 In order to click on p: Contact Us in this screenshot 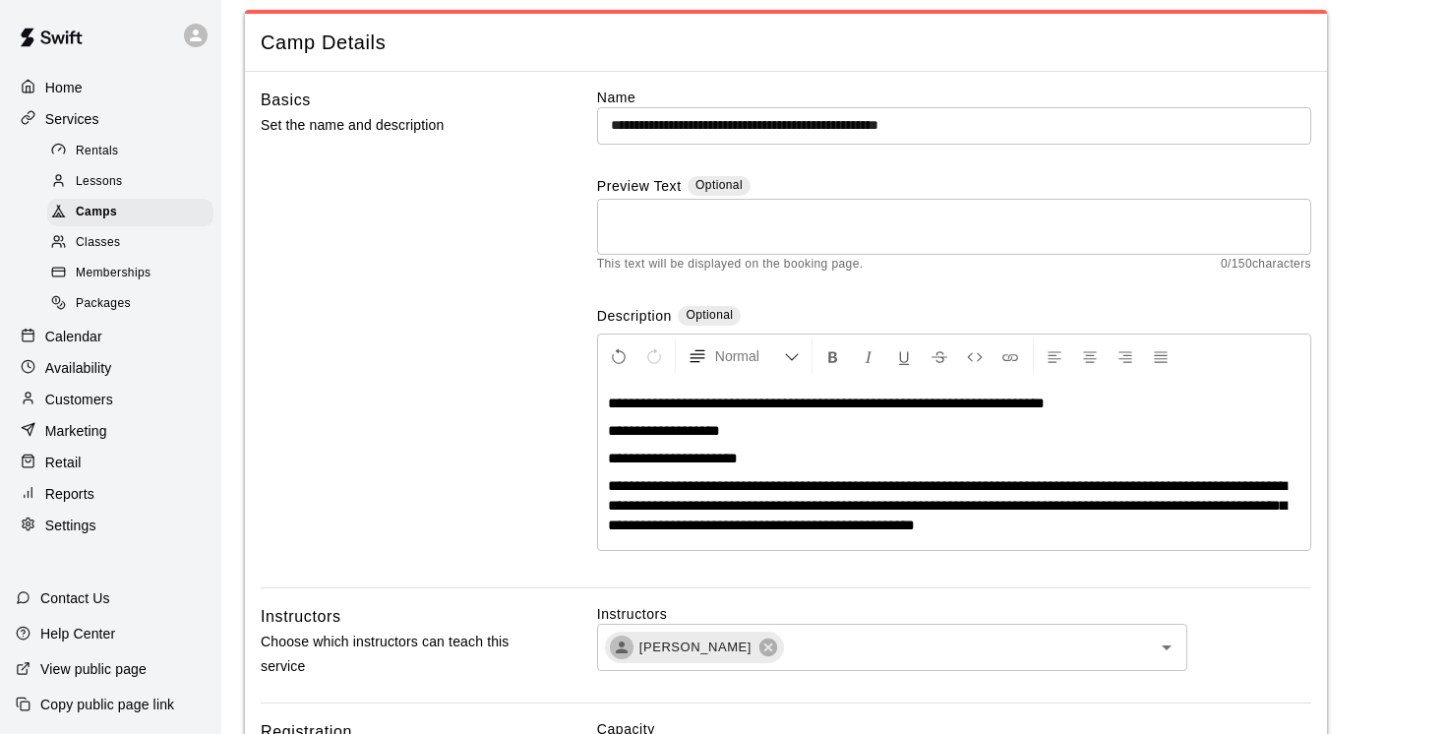, I will do `click(75, 598)`.